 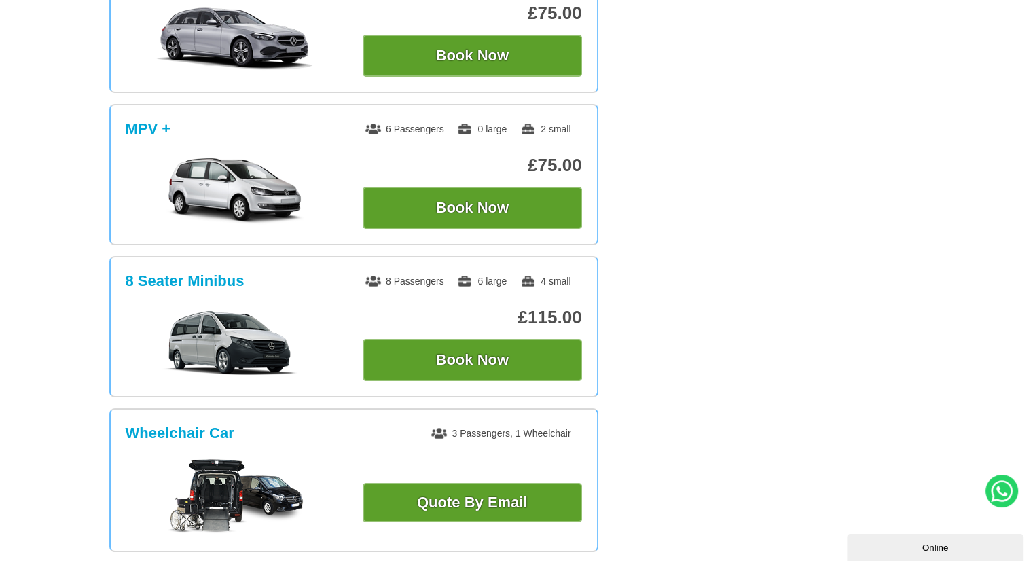 What do you see at coordinates (482, 129) in the screenshot?
I see `span: 0 large` at bounding box center [482, 129].